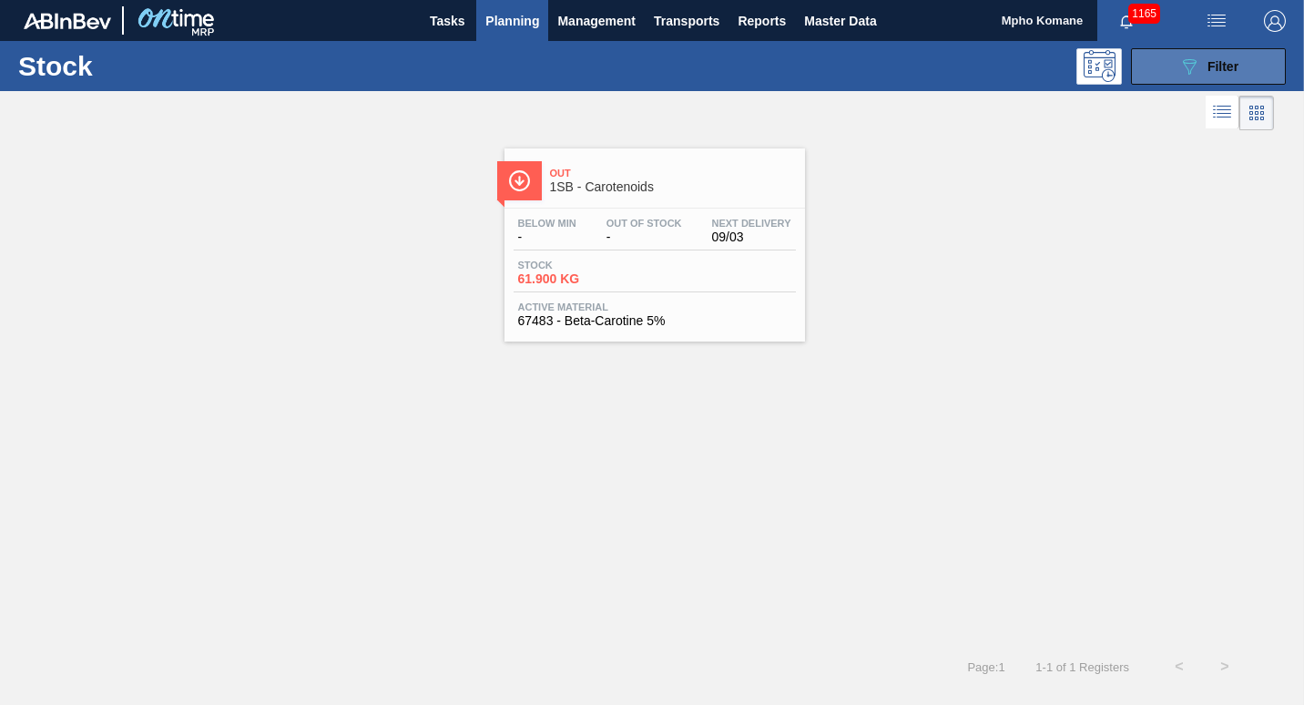  What do you see at coordinates (840, 21) in the screenshot?
I see `span: Master Data` at bounding box center [840, 21].